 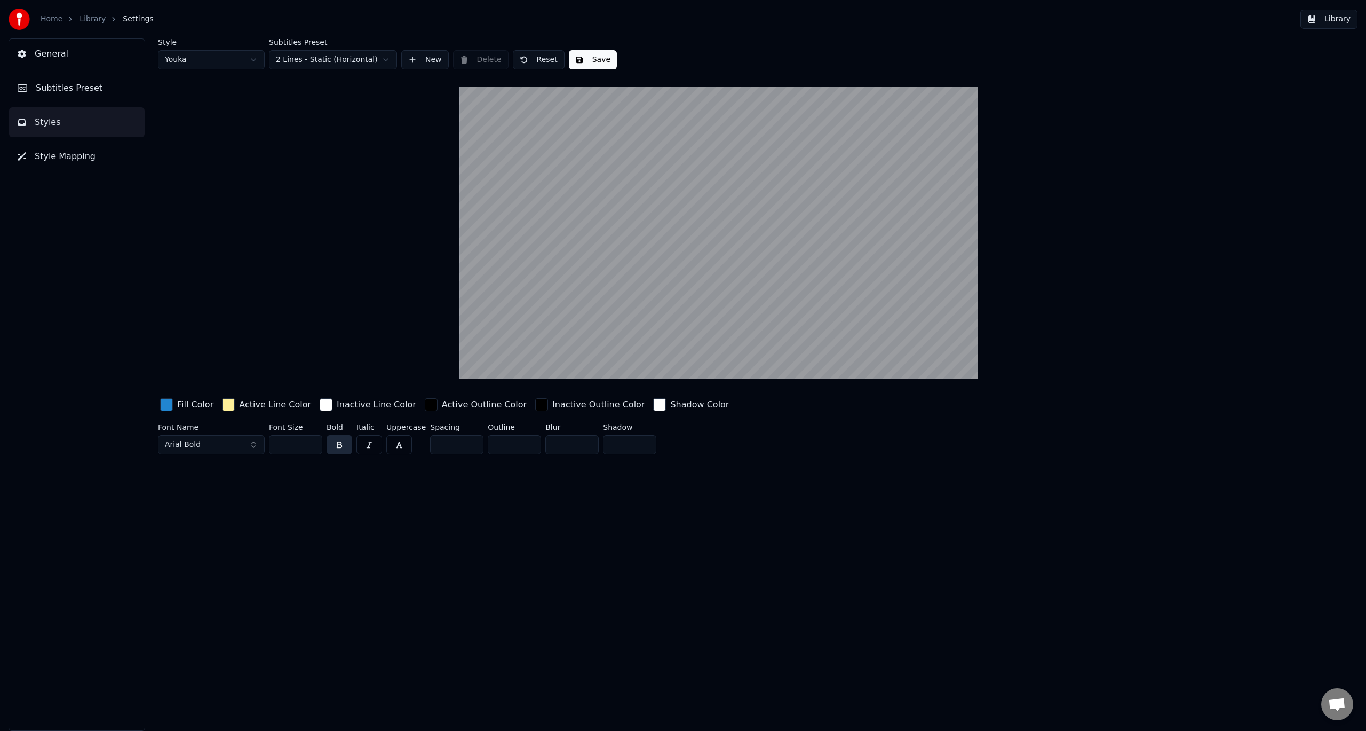 What do you see at coordinates (138, 19) in the screenshot?
I see `span: Settings` at bounding box center [138, 19].